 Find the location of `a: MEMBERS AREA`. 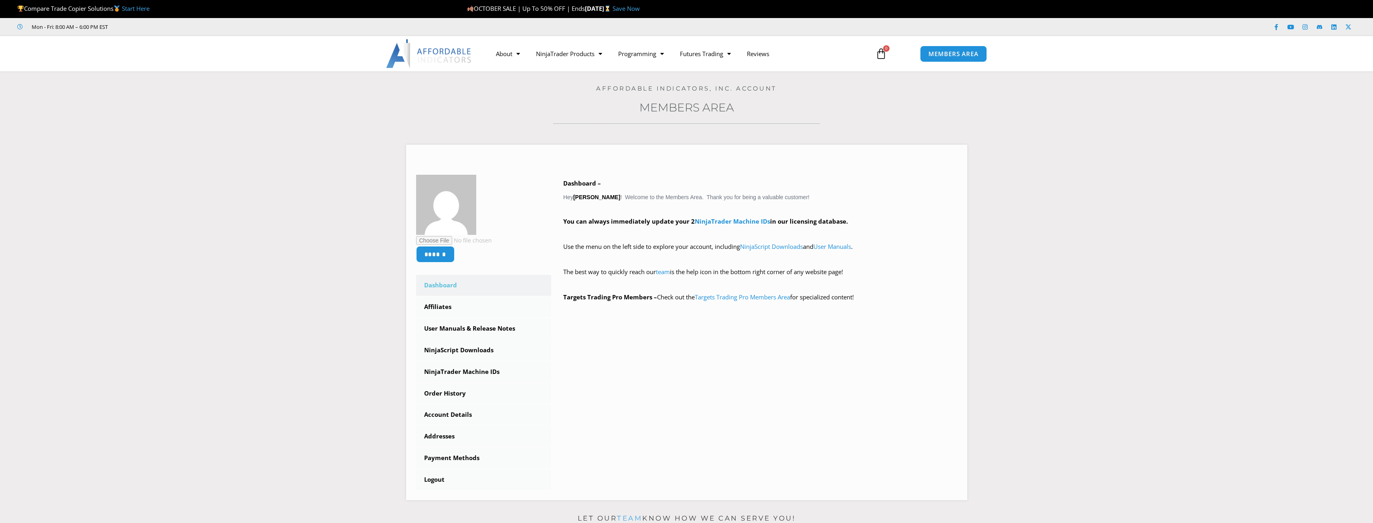

a: MEMBERS AREA is located at coordinates (954, 54).